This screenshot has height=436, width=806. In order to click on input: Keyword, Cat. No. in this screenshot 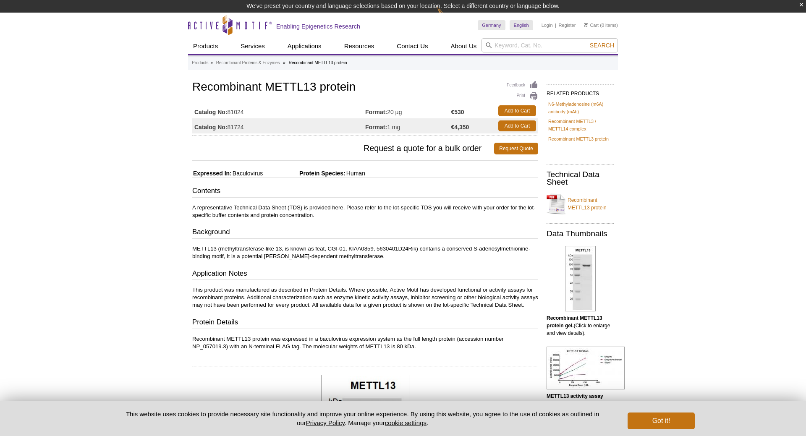, I will do `click(550, 45)`.